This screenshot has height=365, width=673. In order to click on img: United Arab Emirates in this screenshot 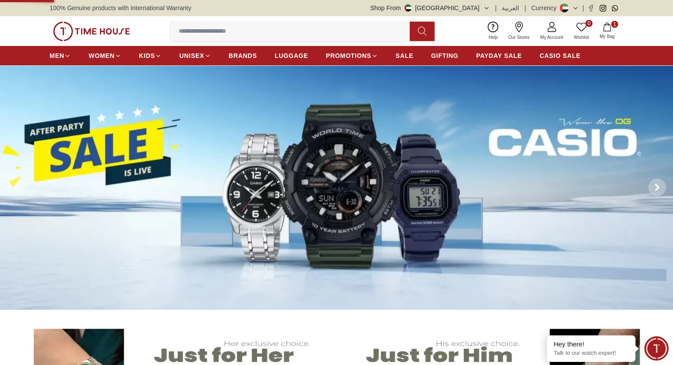, I will do `click(408, 8)`.